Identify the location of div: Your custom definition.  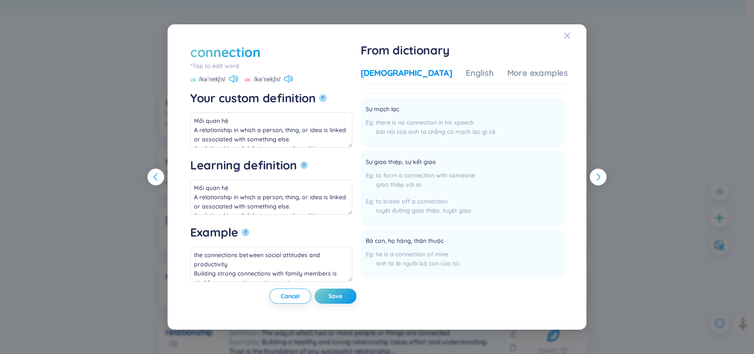
(253, 98).